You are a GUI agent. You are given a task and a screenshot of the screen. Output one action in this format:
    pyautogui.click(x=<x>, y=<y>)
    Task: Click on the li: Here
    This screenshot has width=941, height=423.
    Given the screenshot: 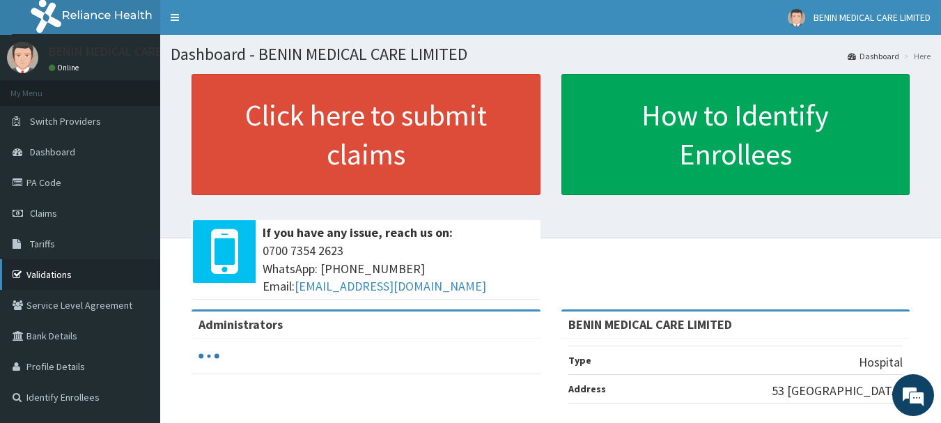 What is the action you would take?
    pyautogui.click(x=915, y=56)
    